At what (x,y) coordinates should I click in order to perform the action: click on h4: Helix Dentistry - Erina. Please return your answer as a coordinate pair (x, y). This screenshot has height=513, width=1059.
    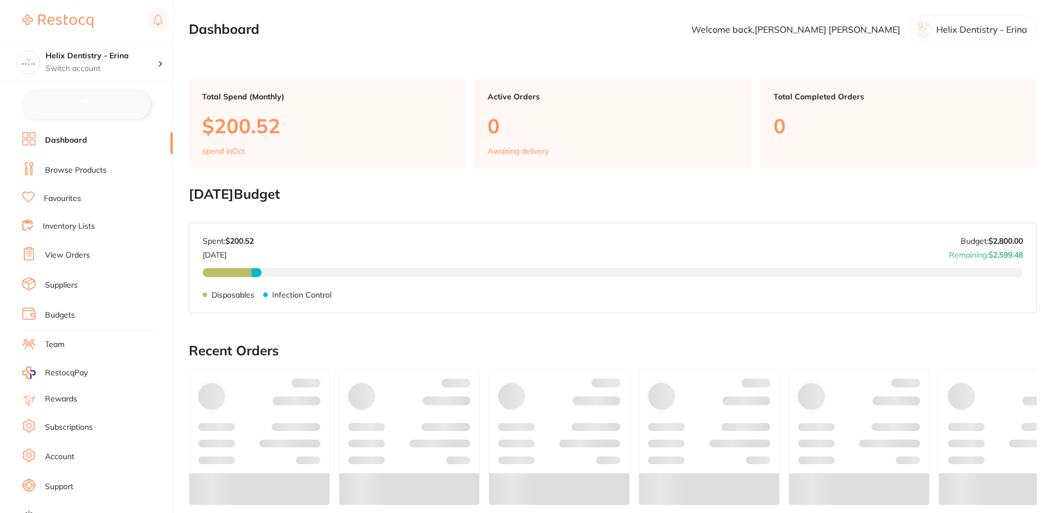
    Looking at the image, I should click on (102, 56).